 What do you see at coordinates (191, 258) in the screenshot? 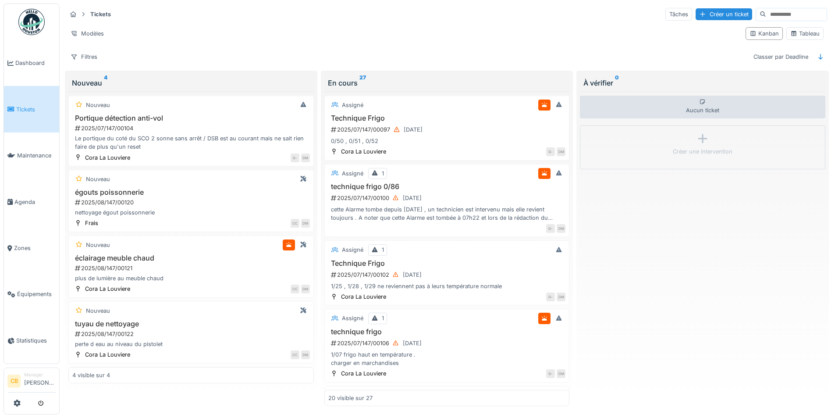
I see `h3: éclairage meuble chaud` at bounding box center [191, 258].